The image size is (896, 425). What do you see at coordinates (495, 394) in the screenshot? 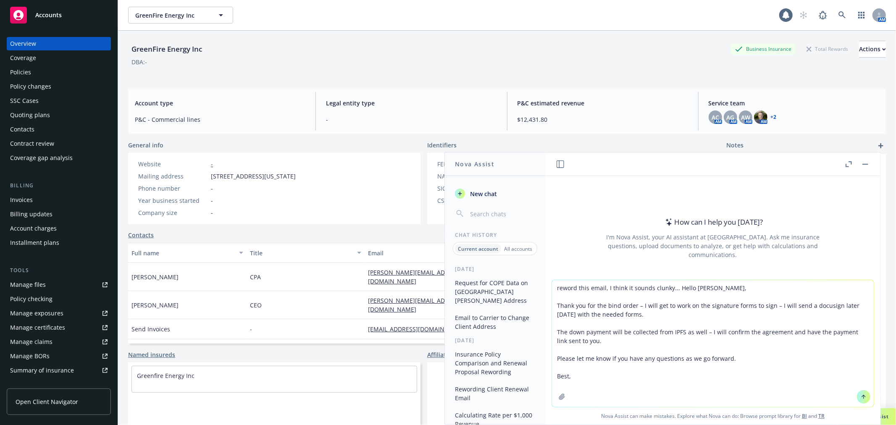
I see `button: Rewording Client Renewal Email` at bounding box center [495, 394].